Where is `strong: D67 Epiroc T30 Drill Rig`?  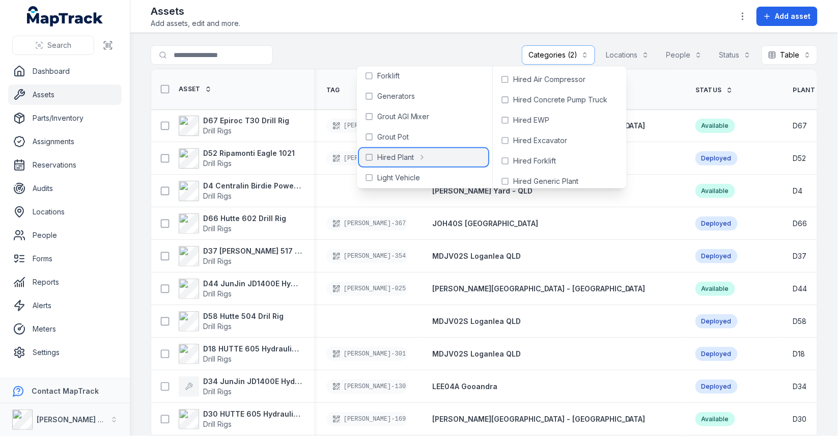 strong: D67 Epiroc T30 Drill Rig is located at coordinates (246, 121).